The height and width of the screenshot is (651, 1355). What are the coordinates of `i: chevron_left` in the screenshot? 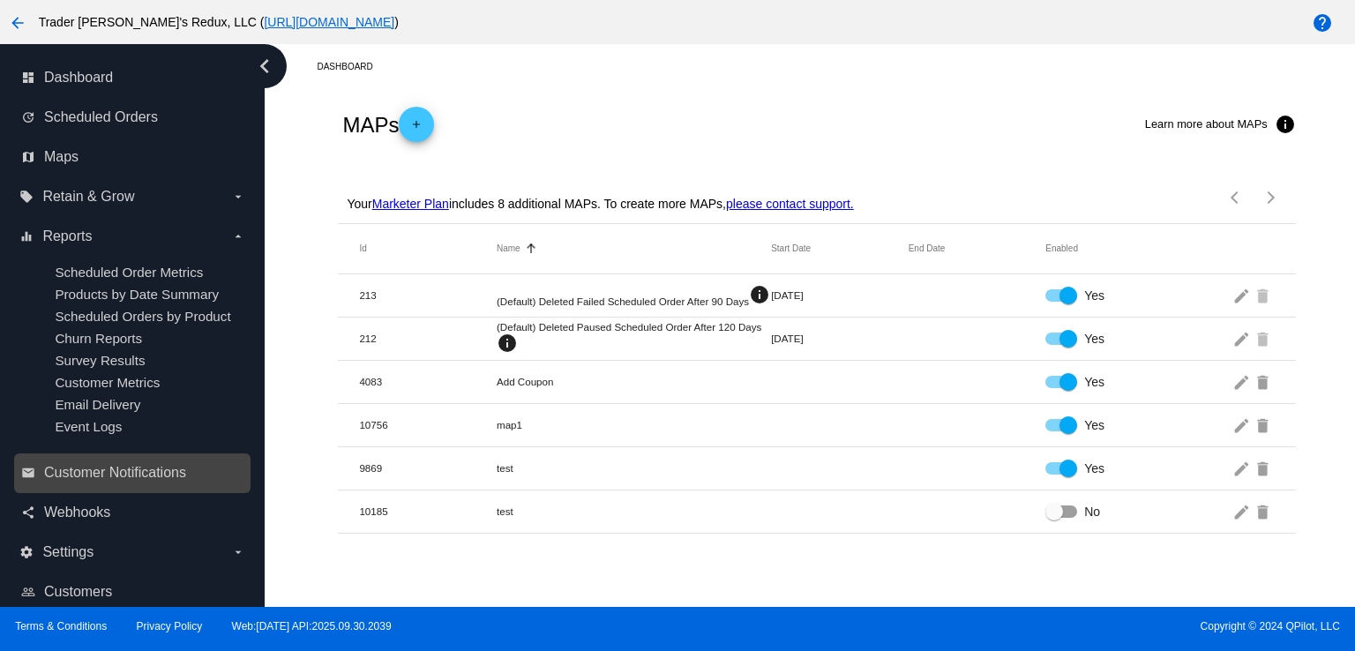 It's located at (265, 66).